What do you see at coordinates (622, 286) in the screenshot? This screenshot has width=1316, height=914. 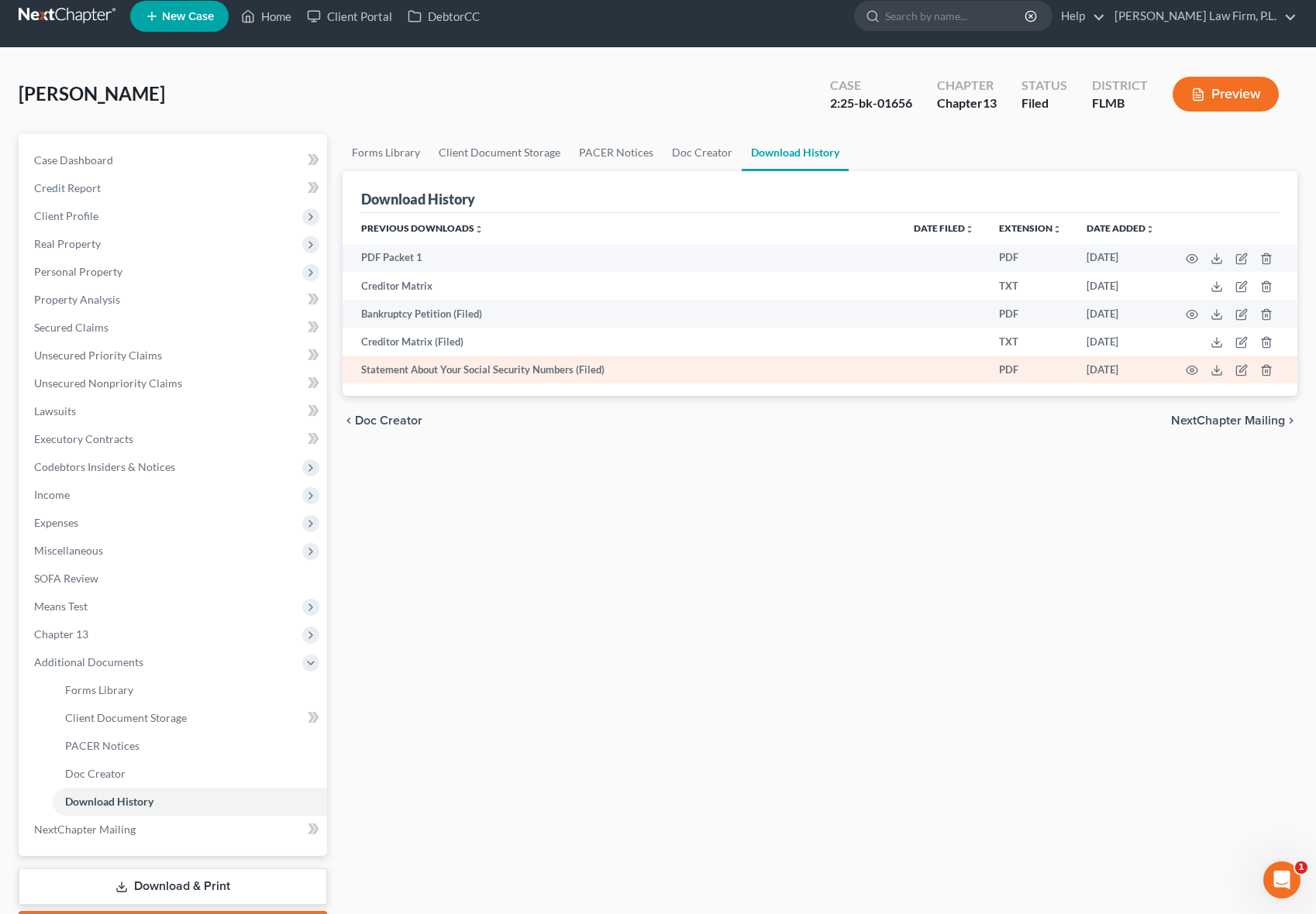 I see `td: Creditor Matrix` at bounding box center [622, 286].